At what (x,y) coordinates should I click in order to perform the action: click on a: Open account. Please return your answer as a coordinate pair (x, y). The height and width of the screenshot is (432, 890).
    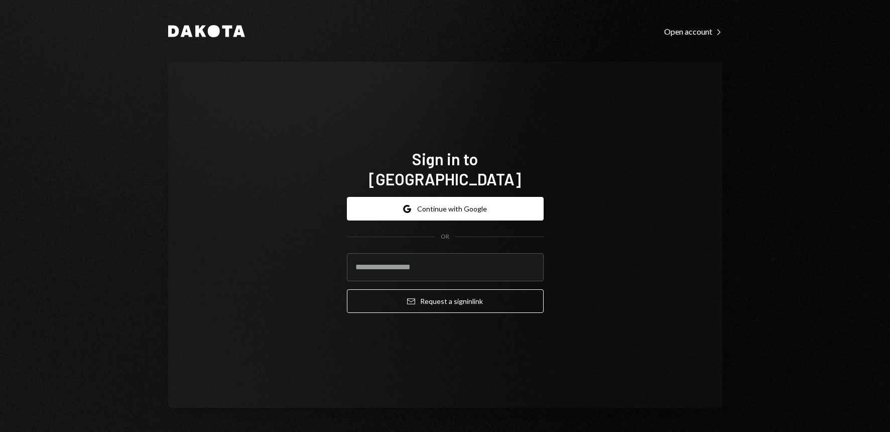
    Looking at the image, I should click on (694, 31).